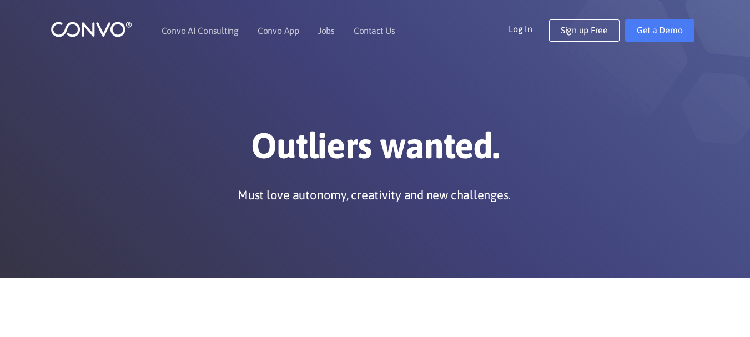  What do you see at coordinates (584, 31) in the screenshot?
I see `a: Sign up Free` at bounding box center [584, 31].